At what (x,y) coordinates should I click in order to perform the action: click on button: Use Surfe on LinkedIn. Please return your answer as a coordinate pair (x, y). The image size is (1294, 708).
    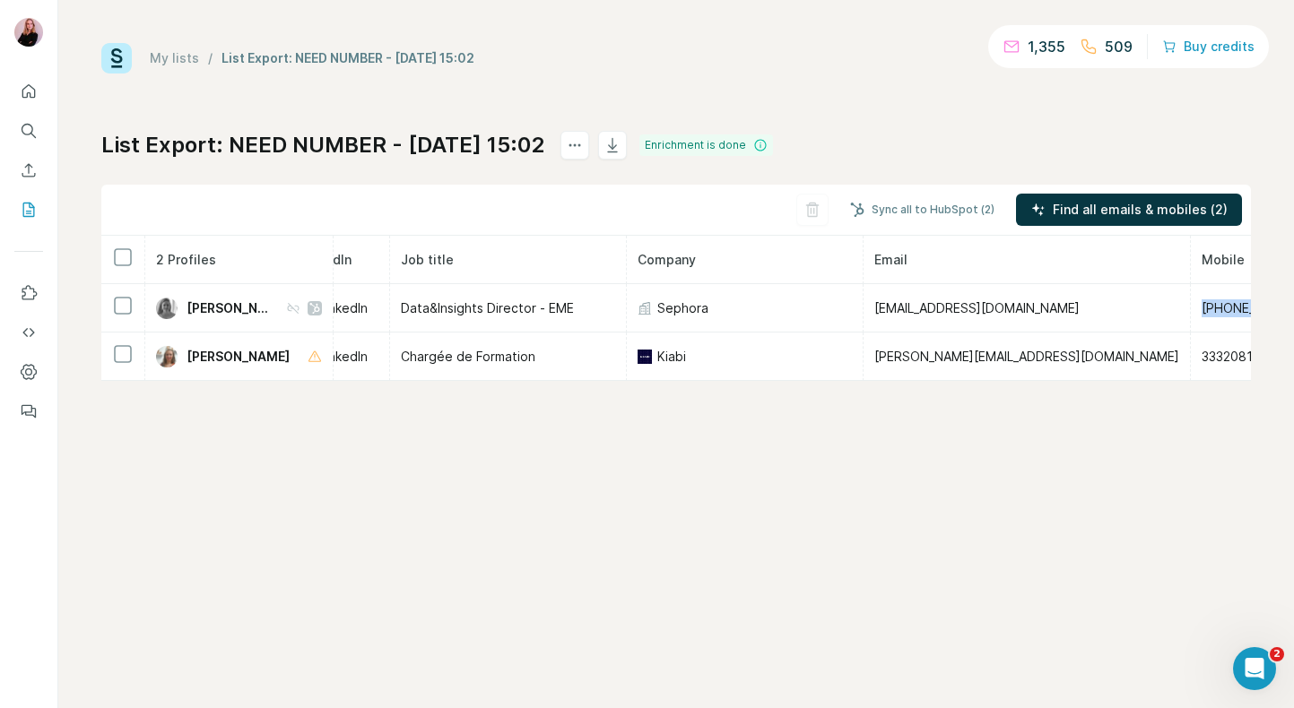
    Looking at the image, I should click on (29, 293).